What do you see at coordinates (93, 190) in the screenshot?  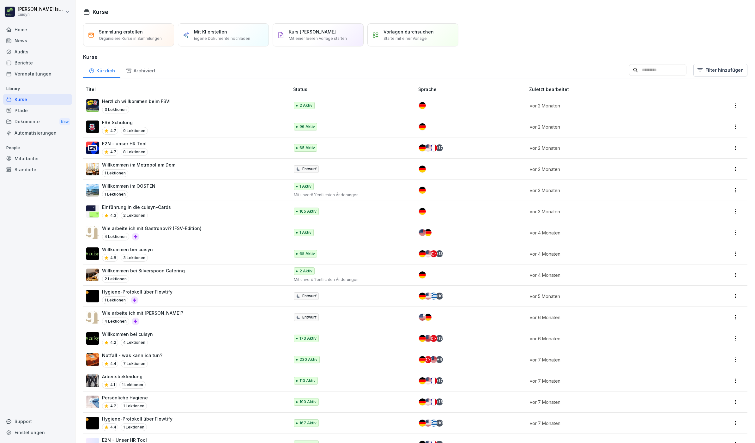 I see `img: ix1ykoc2zihs2snthutkekki.png` at bounding box center [93, 190].